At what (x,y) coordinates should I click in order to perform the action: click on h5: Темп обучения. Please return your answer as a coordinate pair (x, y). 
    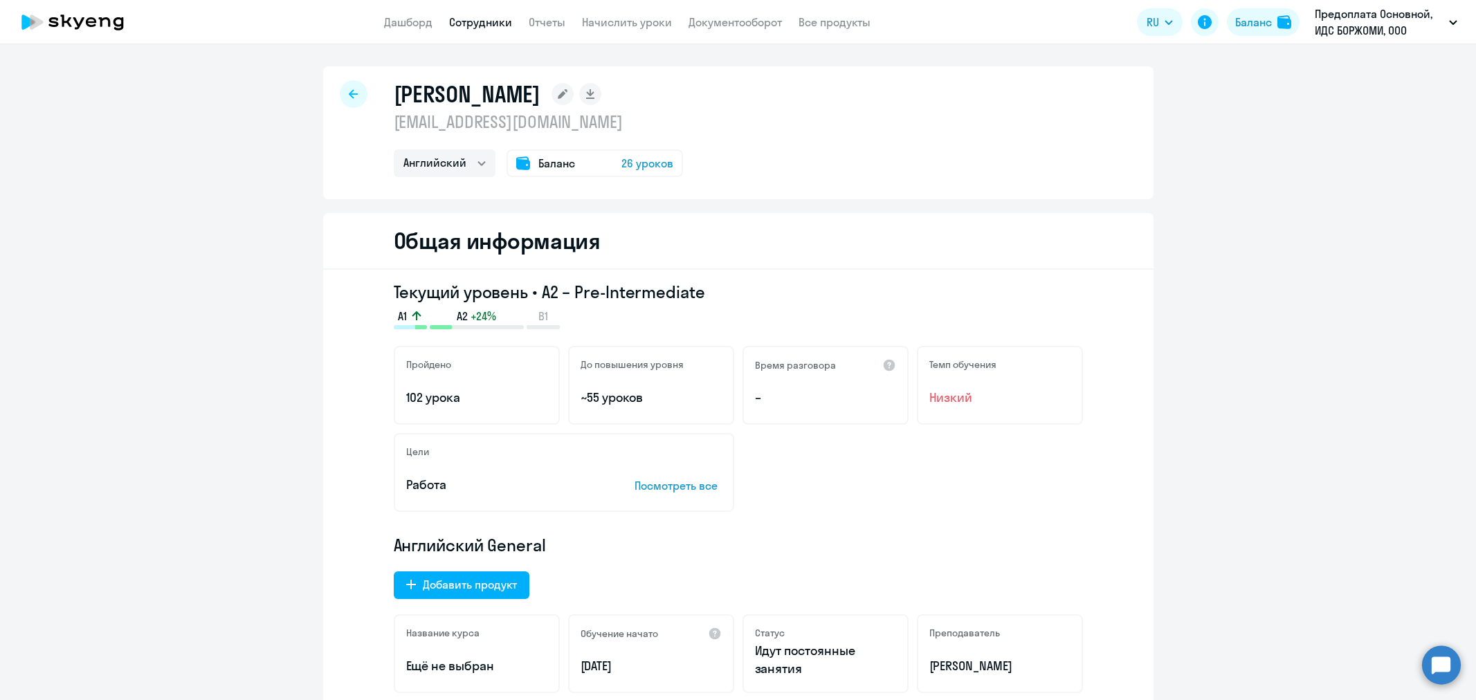
    Looking at the image, I should click on (963, 365).